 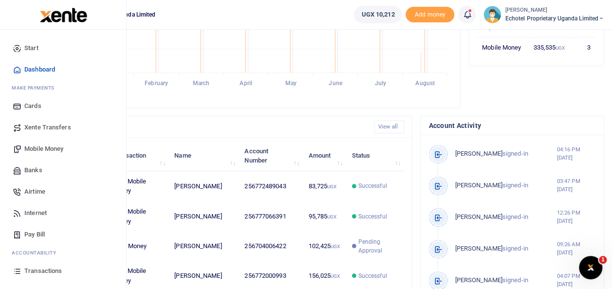 I want to click on a: View all, so click(x=389, y=127).